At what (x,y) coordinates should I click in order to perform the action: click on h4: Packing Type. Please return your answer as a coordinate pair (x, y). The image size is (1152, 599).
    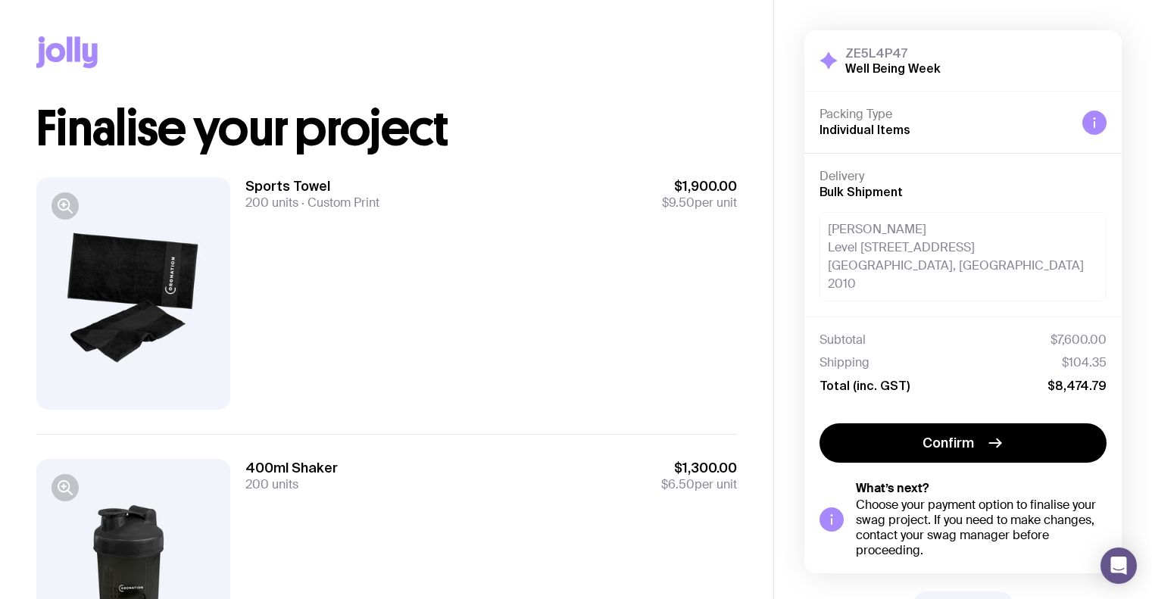
    Looking at the image, I should click on (944, 114).